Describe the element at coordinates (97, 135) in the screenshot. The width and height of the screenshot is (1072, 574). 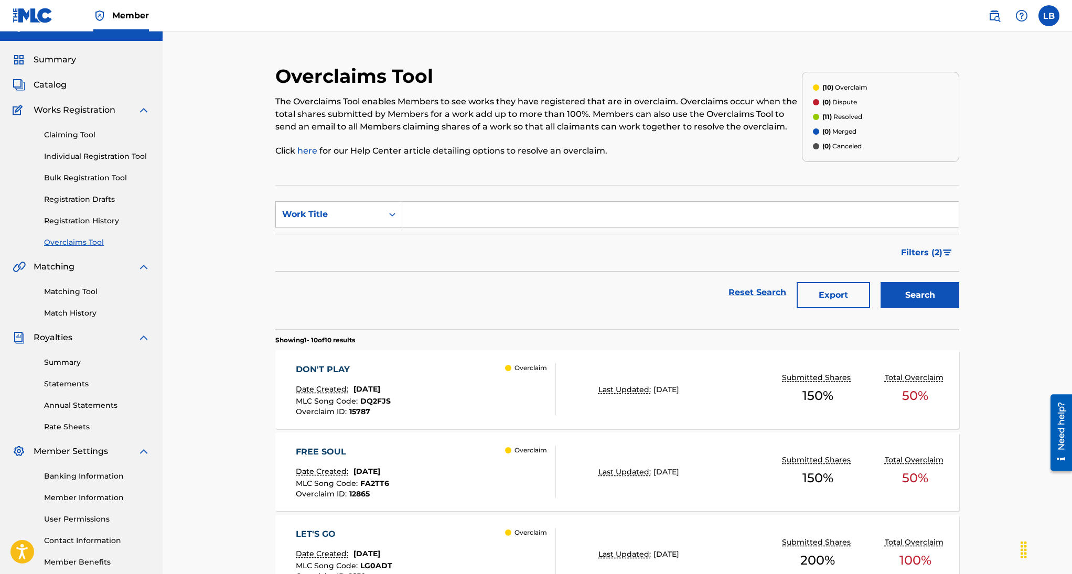
I see `a: Claiming Tool` at that location.